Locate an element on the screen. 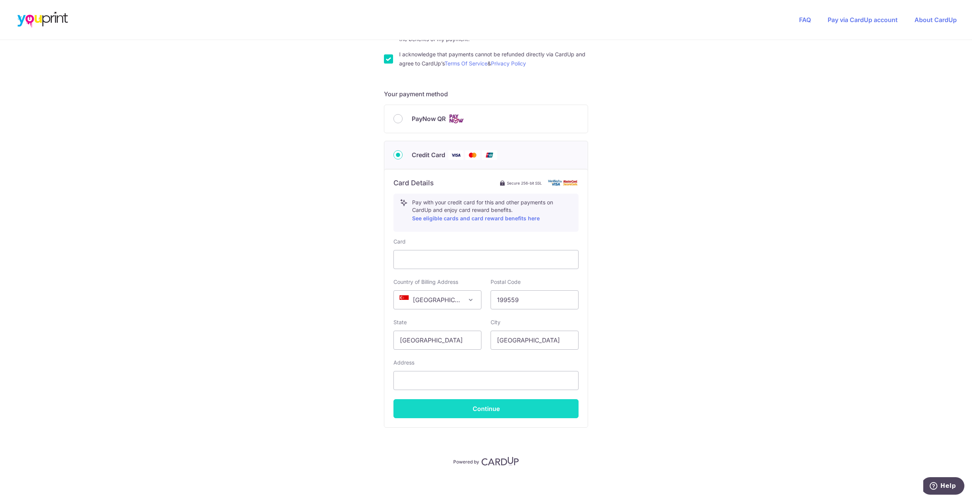 The height and width of the screenshot is (500, 972). img: card secure is located at coordinates (563, 183).